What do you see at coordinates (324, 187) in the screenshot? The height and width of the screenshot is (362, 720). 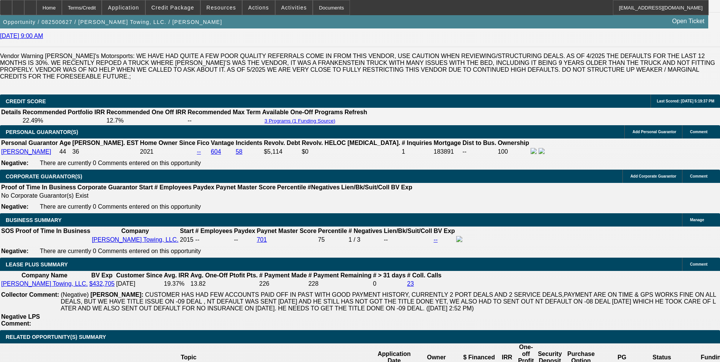 I see `b: #Negatives` at bounding box center [324, 187].